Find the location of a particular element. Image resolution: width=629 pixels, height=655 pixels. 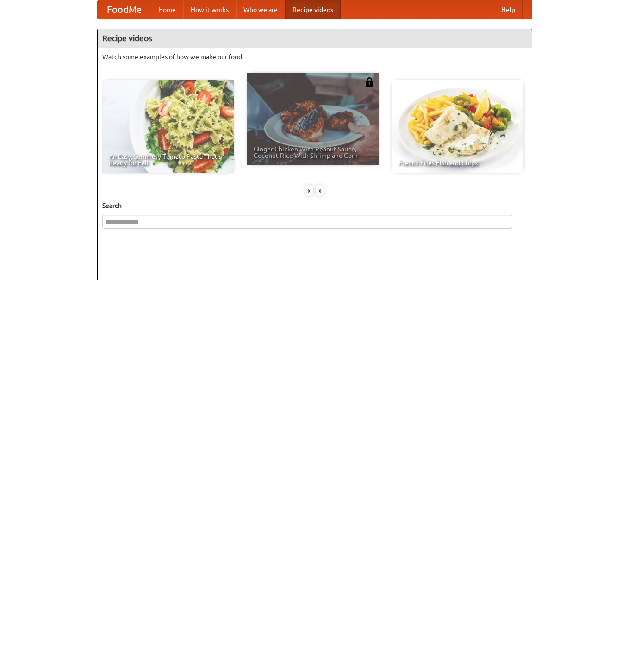

a: Recipe videos is located at coordinates (313, 10).